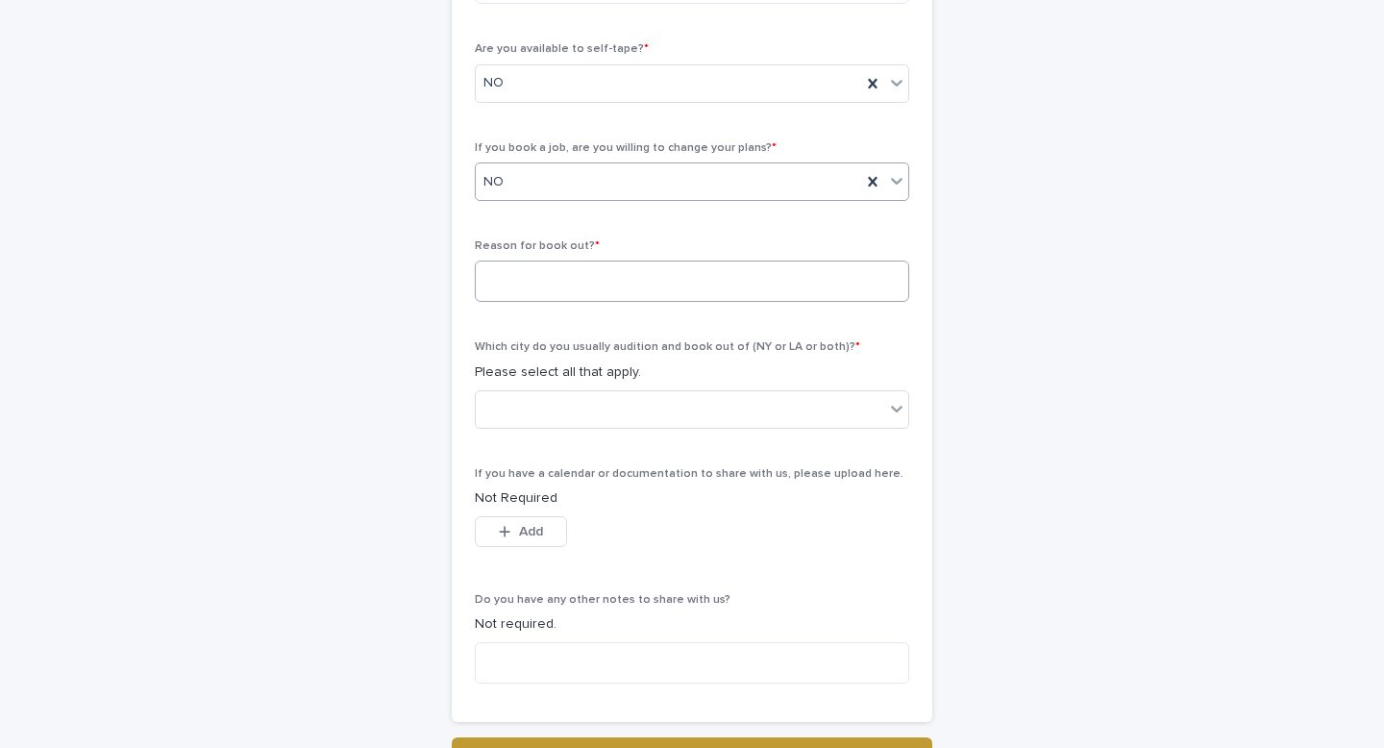 The image size is (1384, 748). Describe the element at coordinates (531, 532) in the screenshot. I see `span: Add` at that location.